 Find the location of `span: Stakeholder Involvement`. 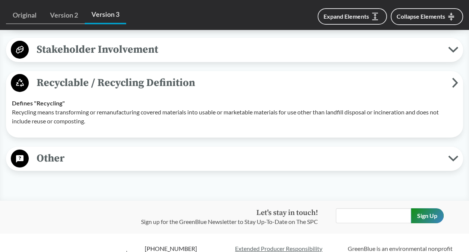

span: Stakeholder Involvement is located at coordinates (239, 49).